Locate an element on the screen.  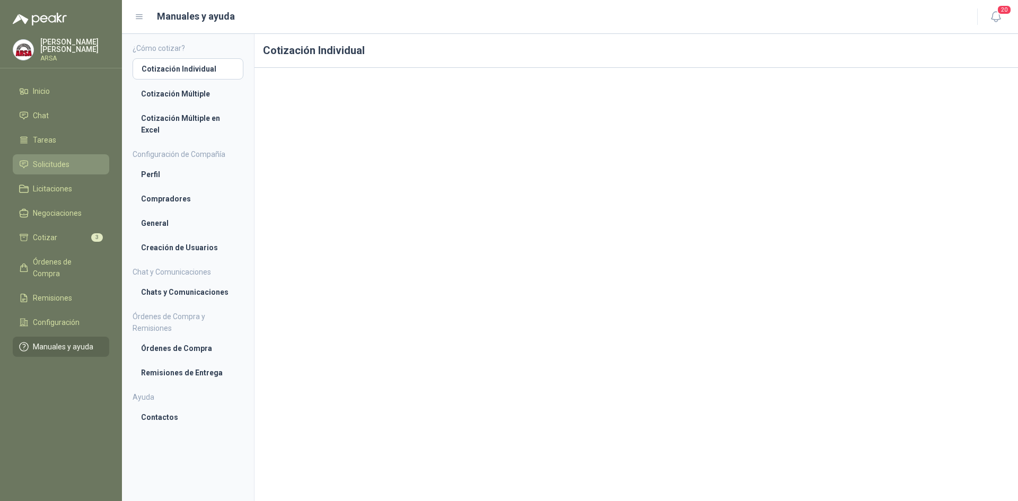
a: Cotizar3 is located at coordinates (61, 238).